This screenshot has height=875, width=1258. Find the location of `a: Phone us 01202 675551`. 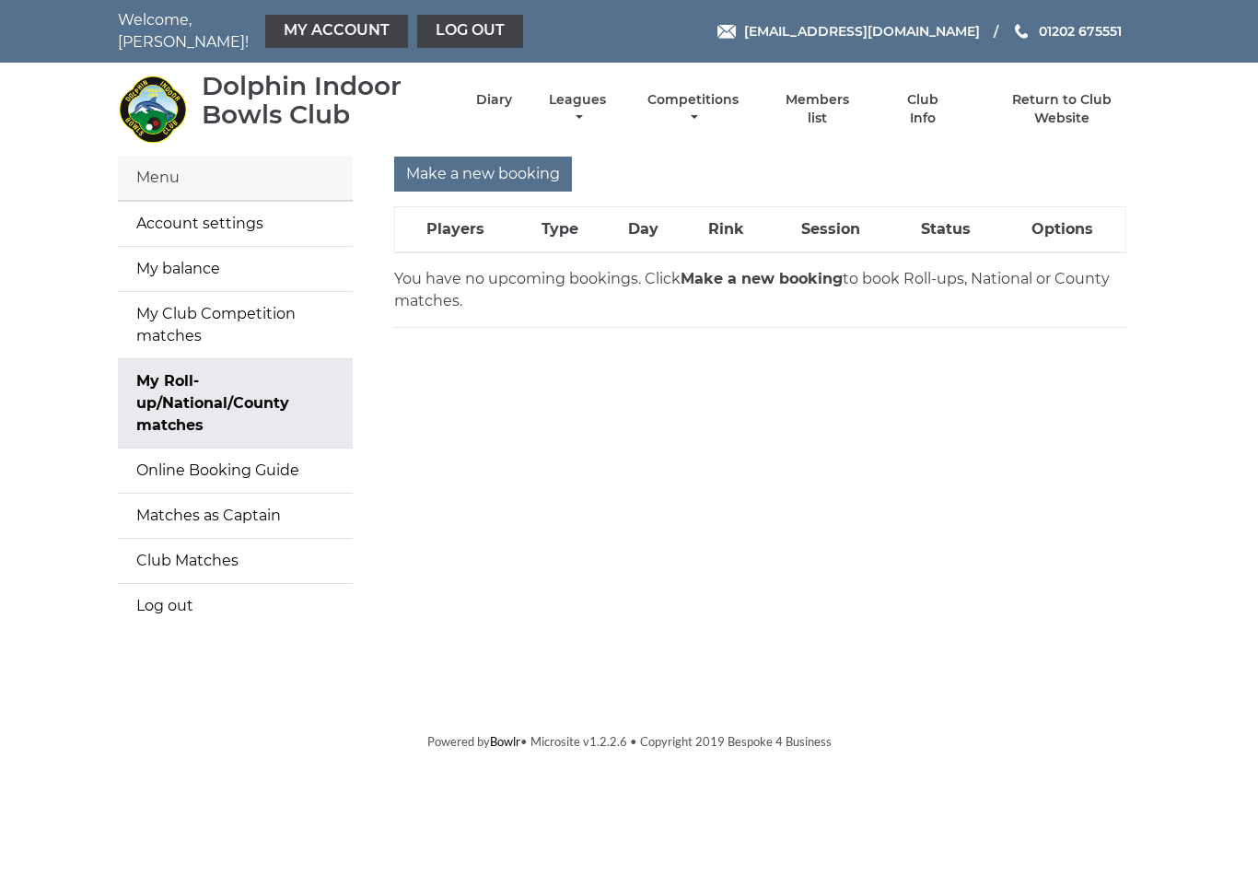

a: Phone us 01202 675551 is located at coordinates (1066, 31).